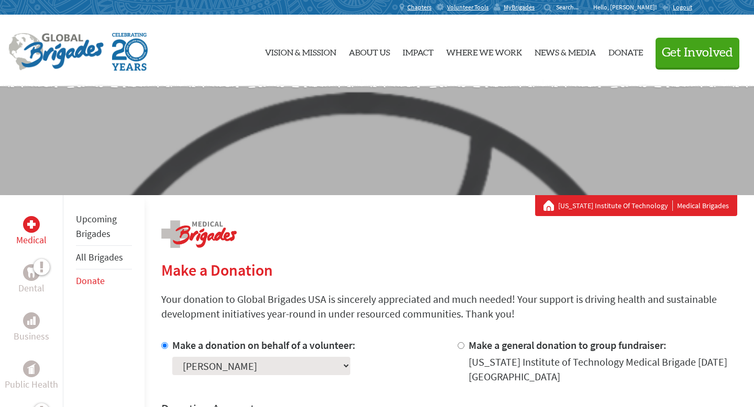  I want to click on img: Global Brigades Celebrating 20 Years, so click(130, 52).